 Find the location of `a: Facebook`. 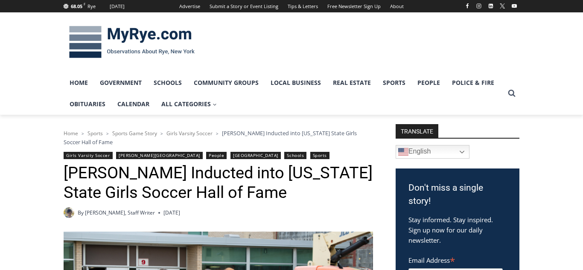

a: Facebook is located at coordinates (467, 6).